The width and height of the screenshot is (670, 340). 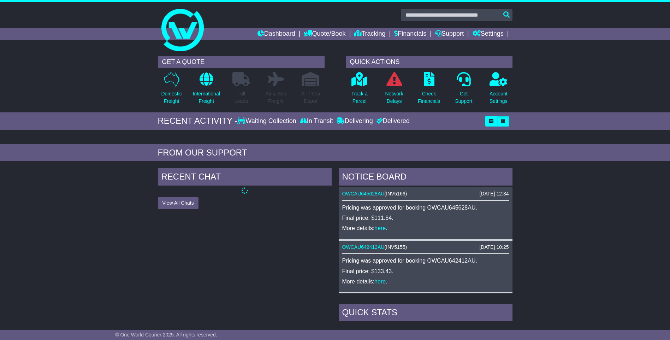 I want to click on a: NetworkDelays, so click(x=394, y=90).